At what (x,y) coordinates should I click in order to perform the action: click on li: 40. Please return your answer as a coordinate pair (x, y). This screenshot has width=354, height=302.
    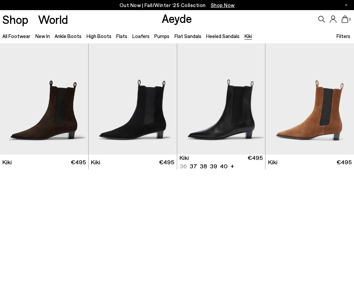
    Looking at the image, I should click on (224, 166).